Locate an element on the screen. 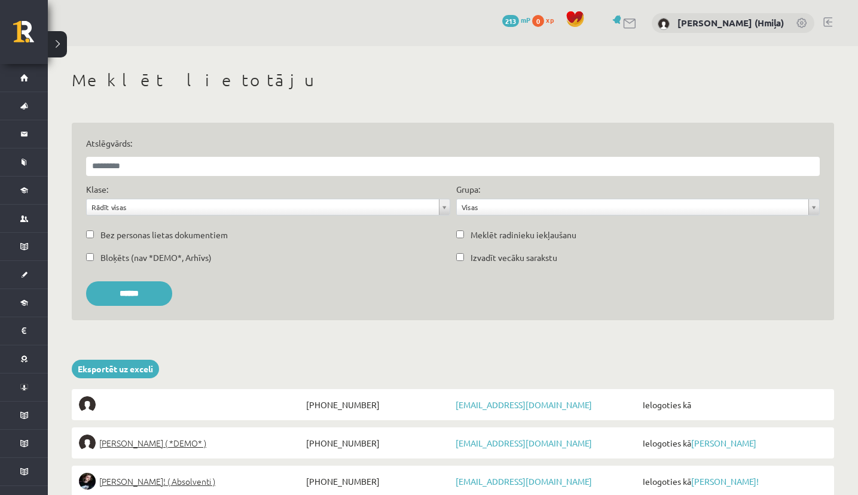 This screenshot has width=858, height=495. img: Sofija Anrio-Karlauska! is located at coordinates (87, 481).